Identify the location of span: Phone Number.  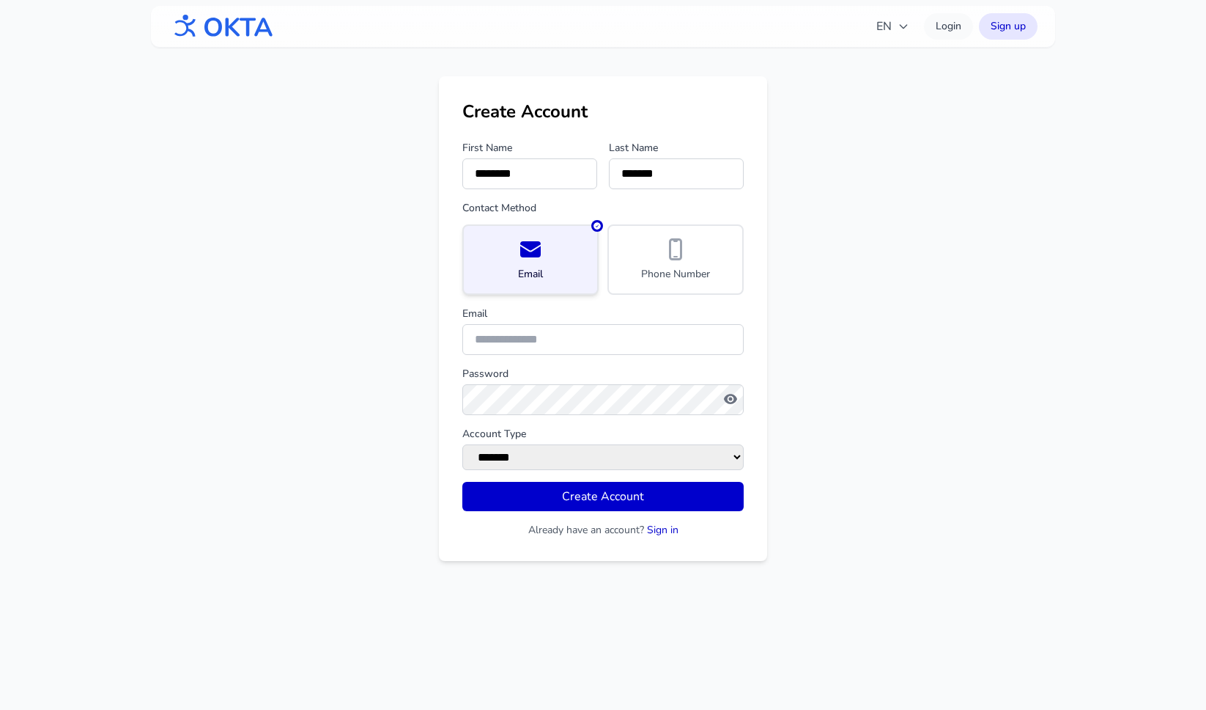
(676, 274).